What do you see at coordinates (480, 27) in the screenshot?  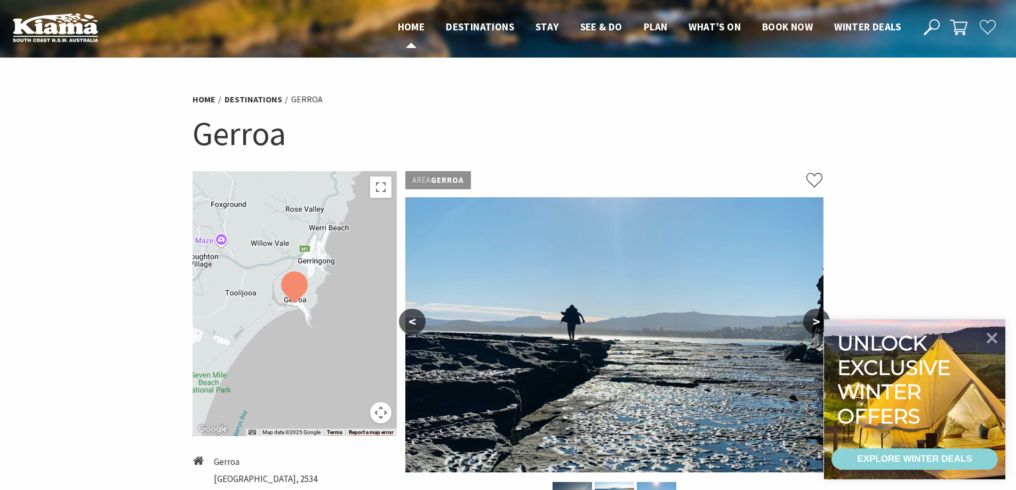 I see `span: Destinations` at bounding box center [480, 27].